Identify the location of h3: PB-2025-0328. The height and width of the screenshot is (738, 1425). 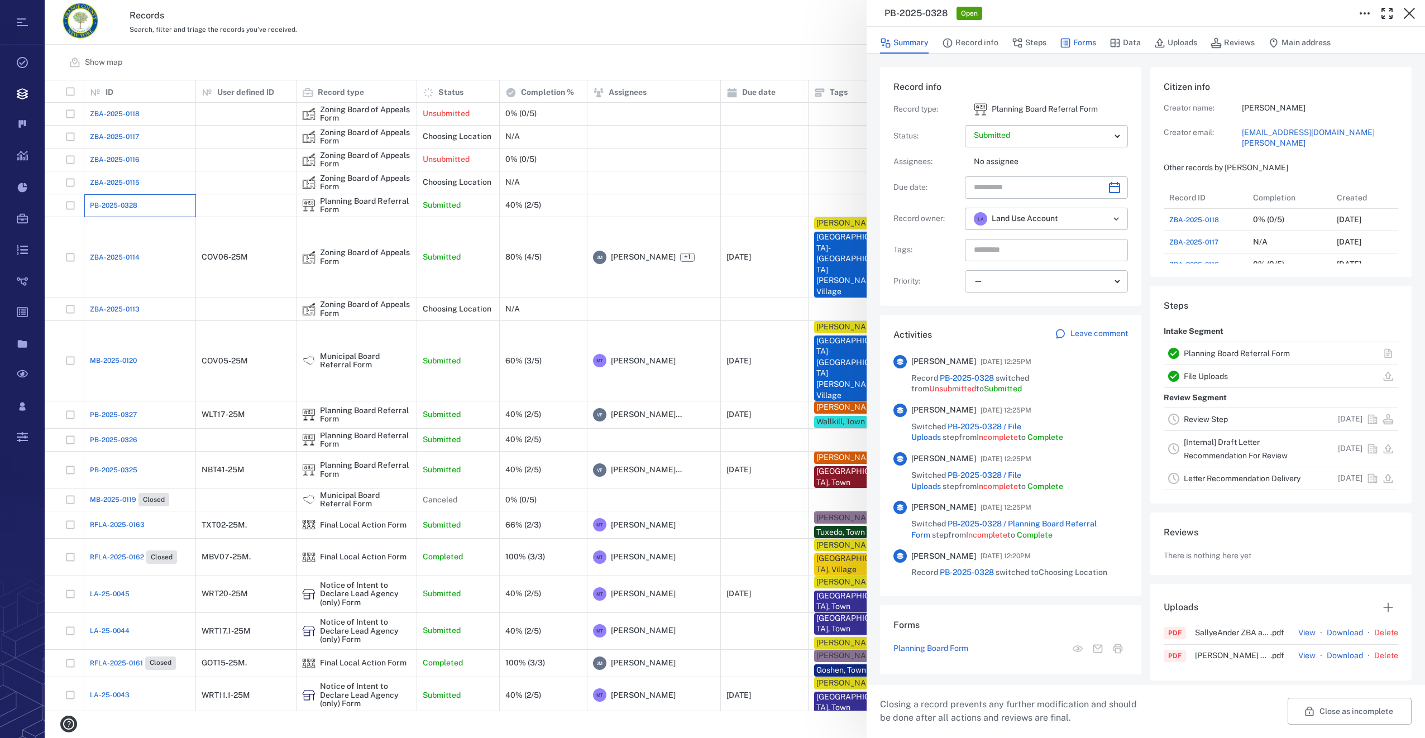
(916, 13).